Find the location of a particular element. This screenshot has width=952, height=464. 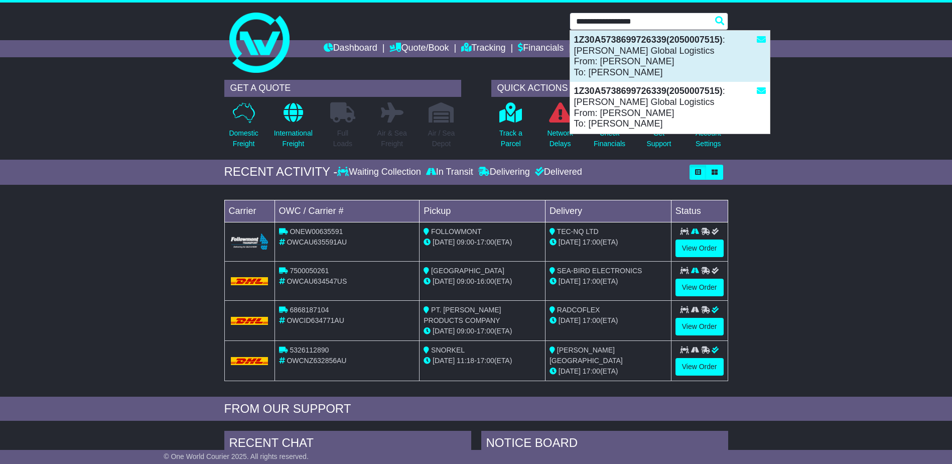

span: OWCAU634547US is located at coordinates (317, 281).